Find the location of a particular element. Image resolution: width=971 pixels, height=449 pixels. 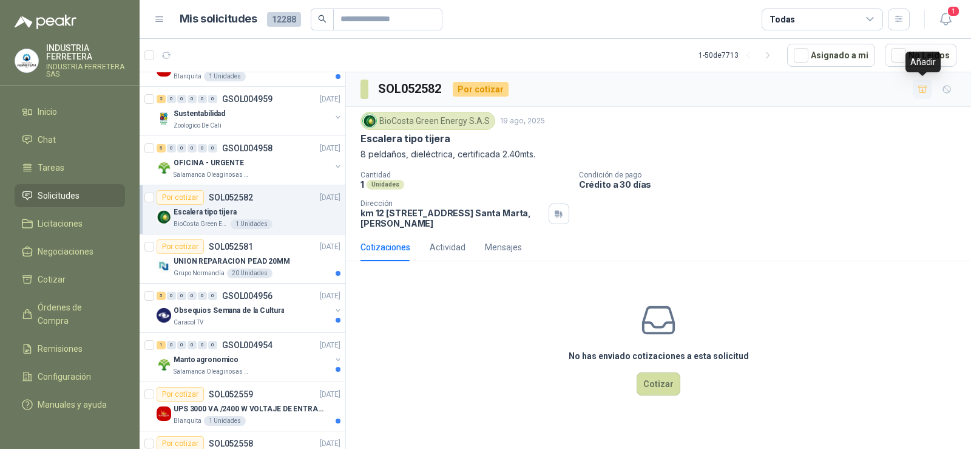

div: 20 Unidades is located at coordinates (249, 273).